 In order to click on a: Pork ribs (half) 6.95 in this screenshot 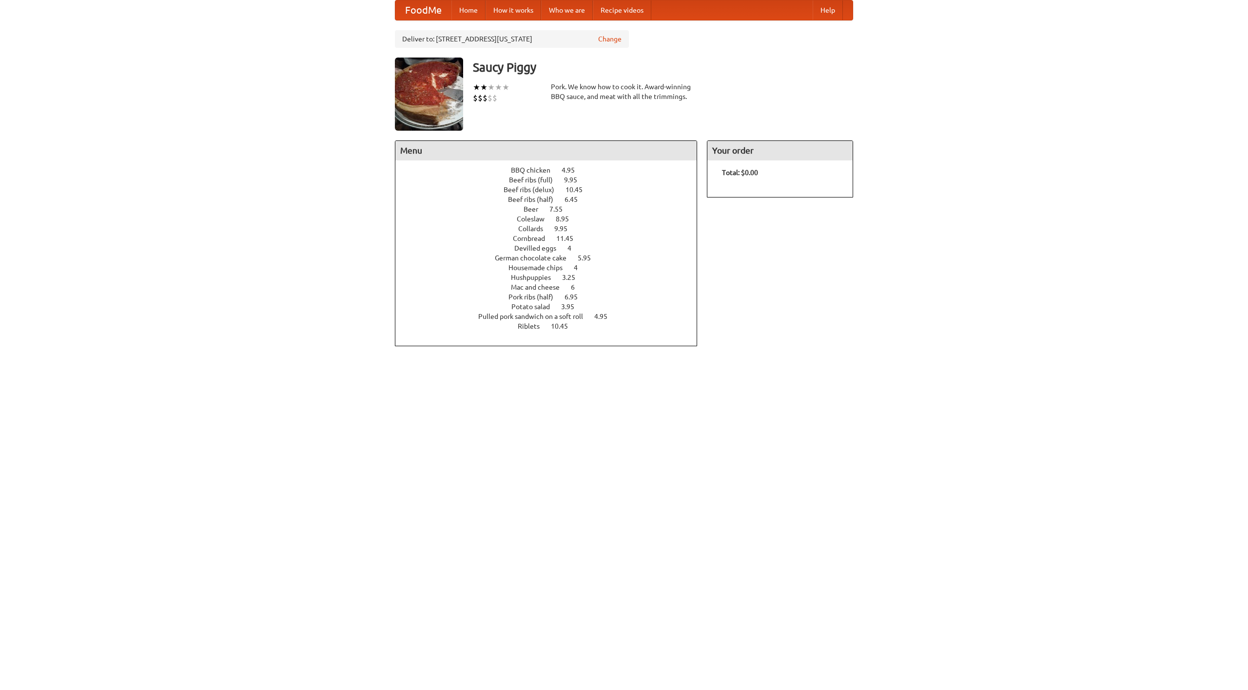, I will do `click(552, 297)`.